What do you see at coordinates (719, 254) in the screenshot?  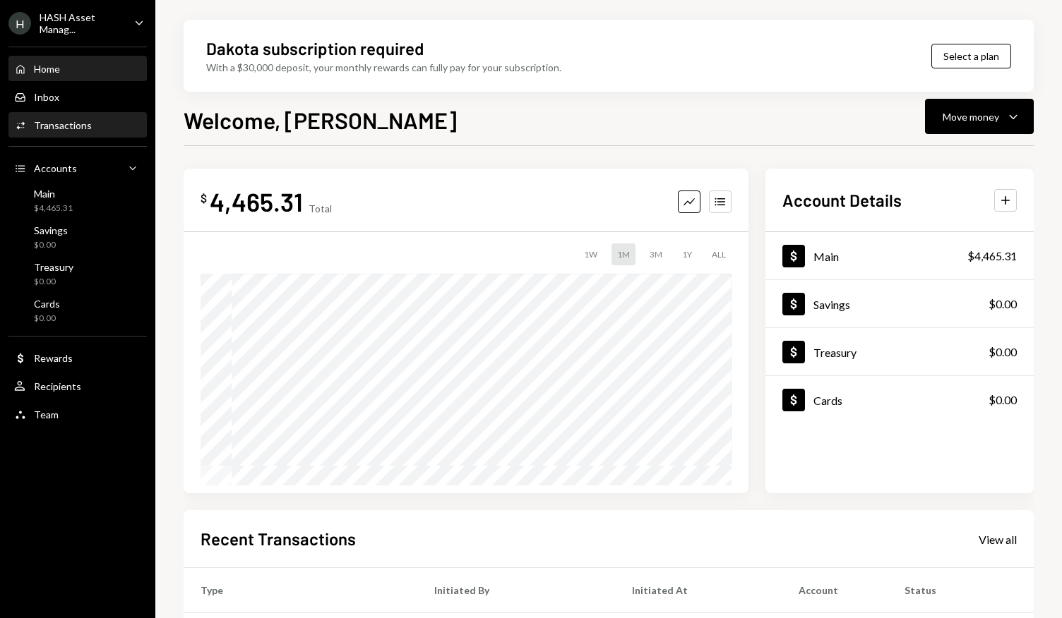 I see `div: ALL` at bounding box center [719, 254].